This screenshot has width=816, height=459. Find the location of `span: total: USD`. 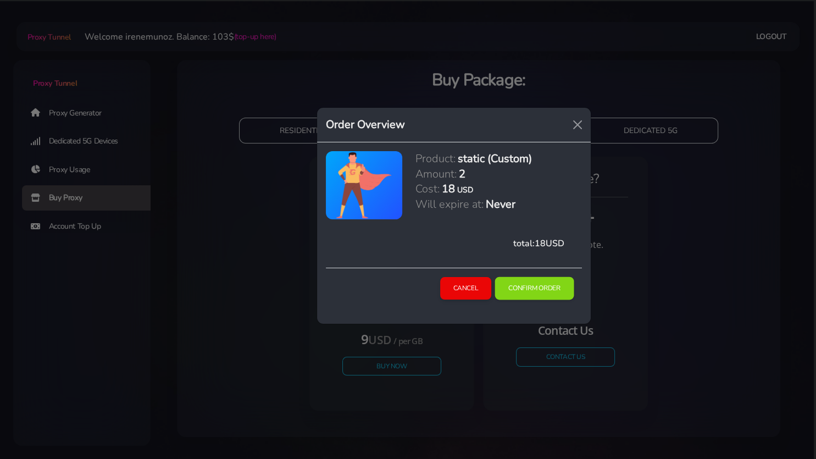

span: total: USD is located at coordinates (539, 243).